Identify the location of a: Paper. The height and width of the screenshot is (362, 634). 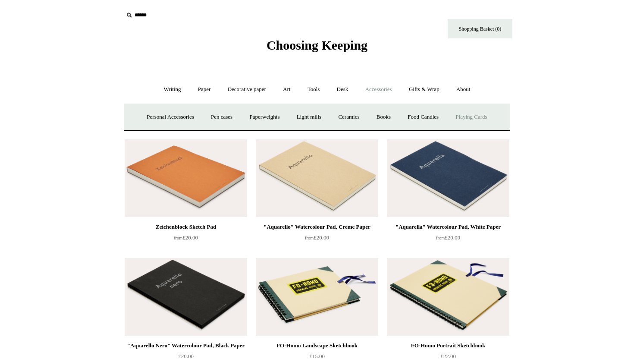
(204, 89).